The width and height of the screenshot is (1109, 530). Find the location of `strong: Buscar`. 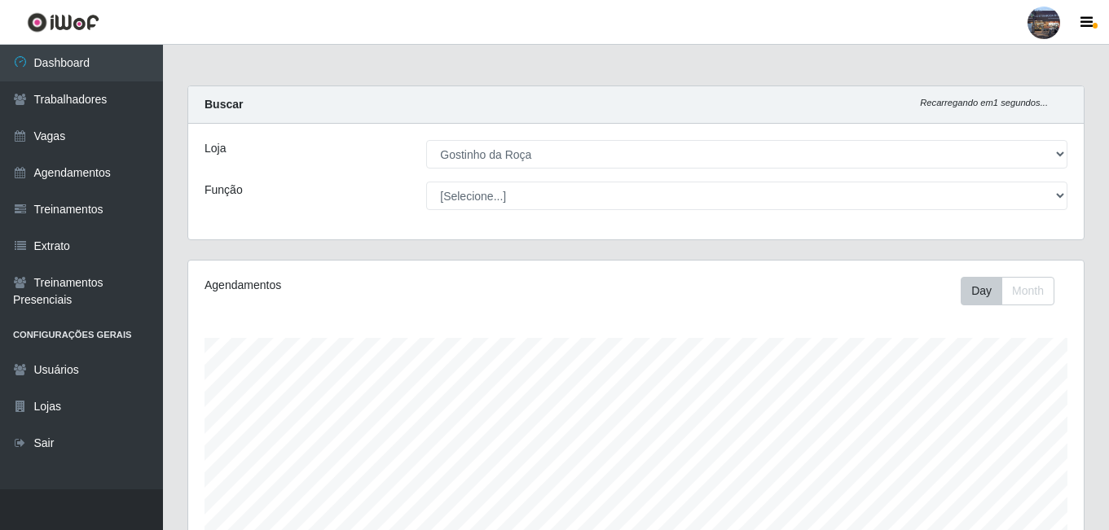

strong: Buscar is located at coordinates (223, 104).